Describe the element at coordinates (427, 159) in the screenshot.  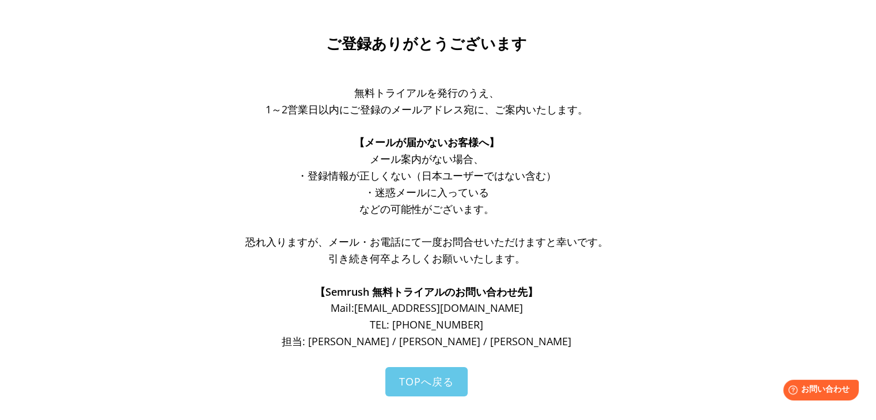
I see `span: メール案内がない場合、` at that location.